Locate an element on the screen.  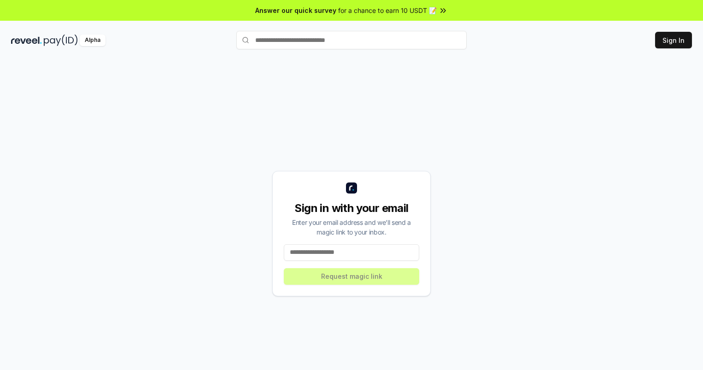
div: Enter your email address and we’ll send a magic link to your inbox. is located at coordinates (352, 227).